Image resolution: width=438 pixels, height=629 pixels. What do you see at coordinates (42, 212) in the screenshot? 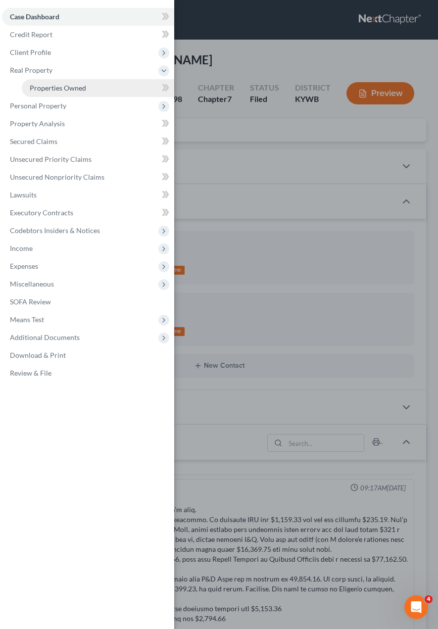
I see `span: Executory Contracts` at bounding box center [42, 212].